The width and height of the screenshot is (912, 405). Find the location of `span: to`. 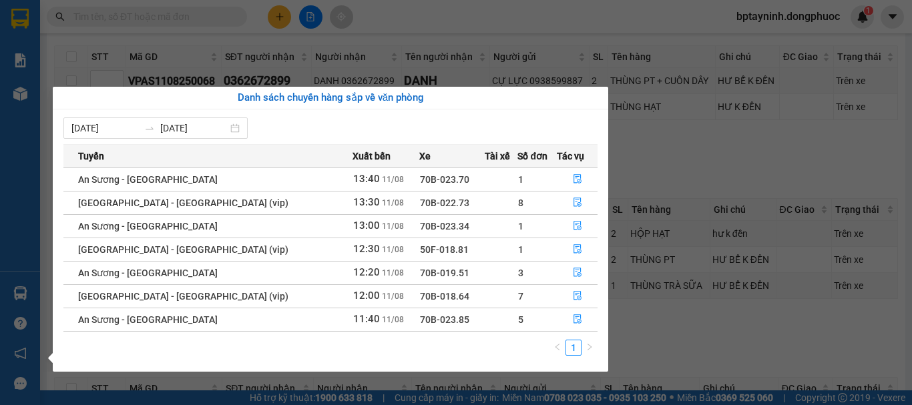

span: to is located at coordinates (150, 128).